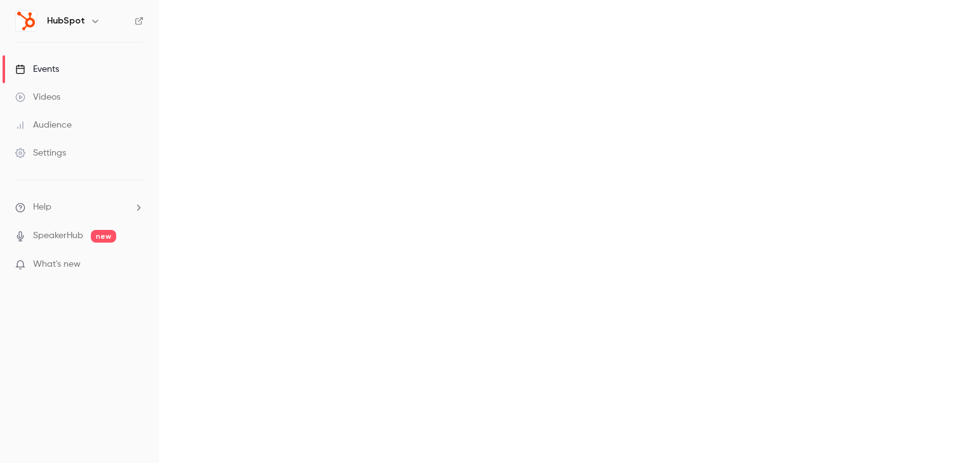 The width and height of the screenshot is (960, 463). Describe the element at coordinates (56, 264) in the screenshot. I see `span: What's new` at that location.